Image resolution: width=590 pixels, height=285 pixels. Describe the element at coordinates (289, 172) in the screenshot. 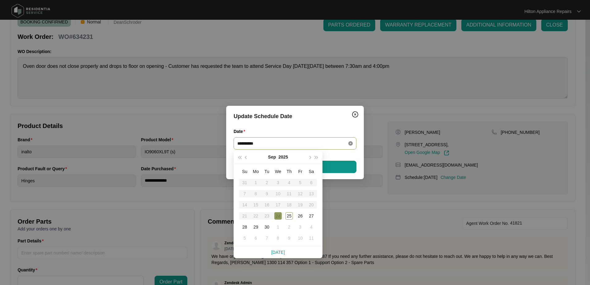

I see `th: Th` at that location.